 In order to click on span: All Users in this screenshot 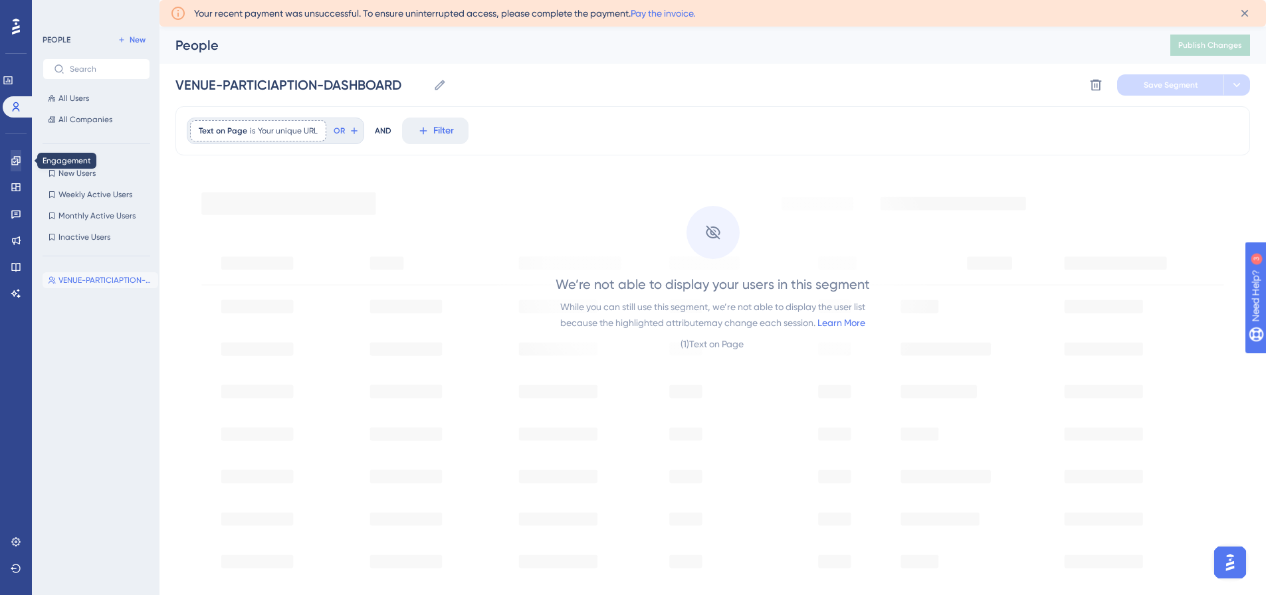, I will do `click(74, 98)`.